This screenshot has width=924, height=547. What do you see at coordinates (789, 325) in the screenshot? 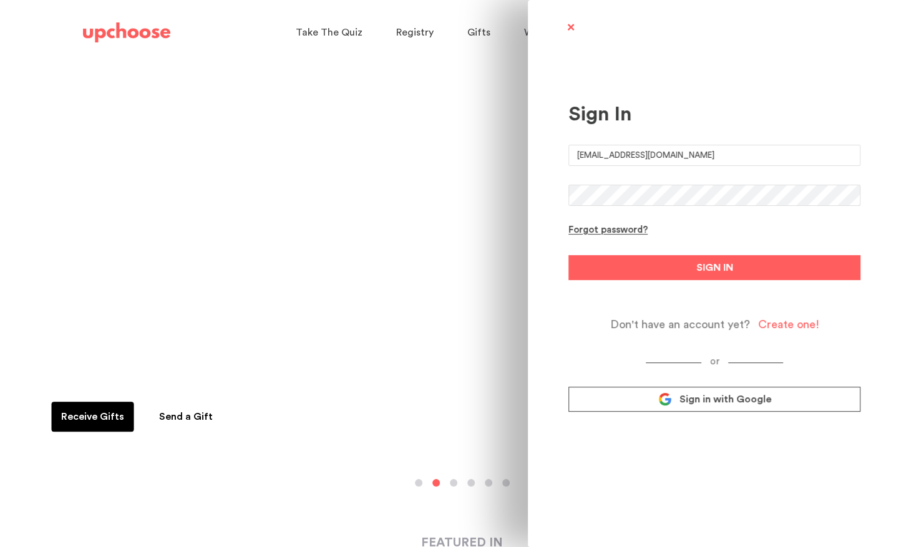
I see `div: Create one!` at bounding box center [789, 325].